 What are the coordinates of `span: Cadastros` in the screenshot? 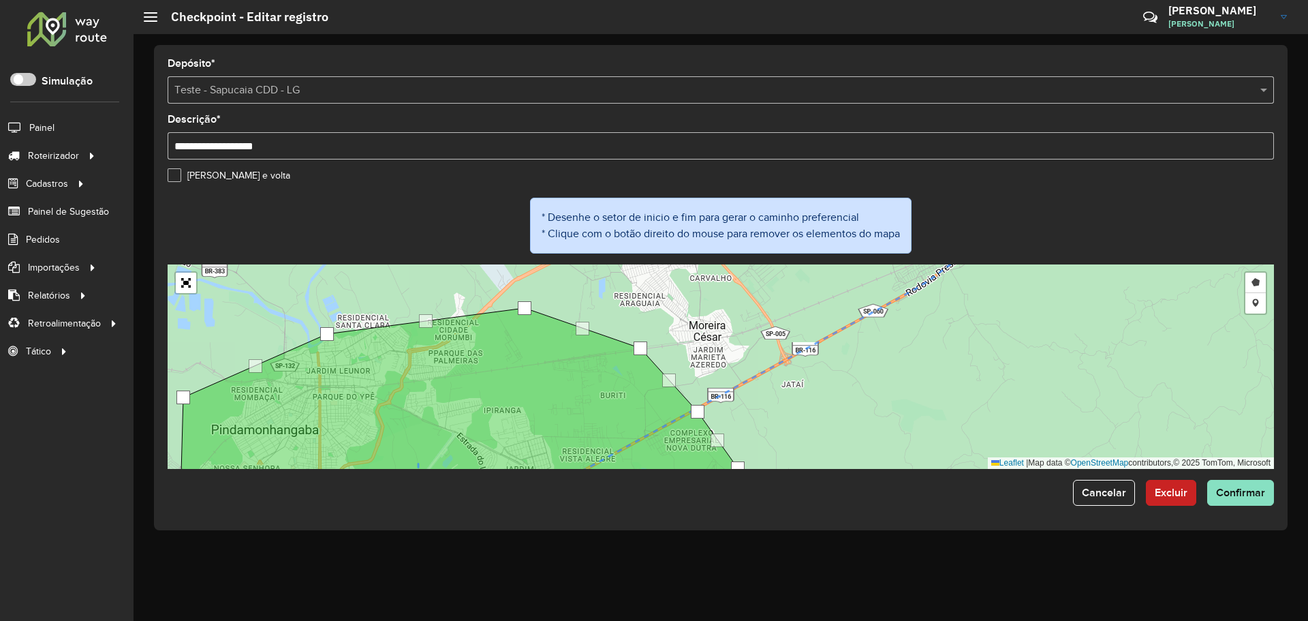 It's located at (47, 183).